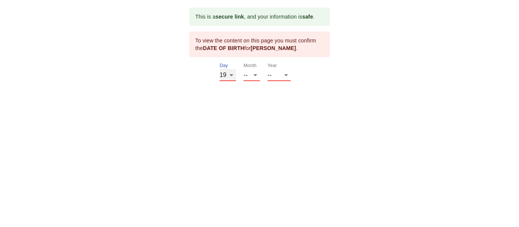 The width and height of the screenshot is (519, 227). I want to click on b: safe, so click(307, 17).